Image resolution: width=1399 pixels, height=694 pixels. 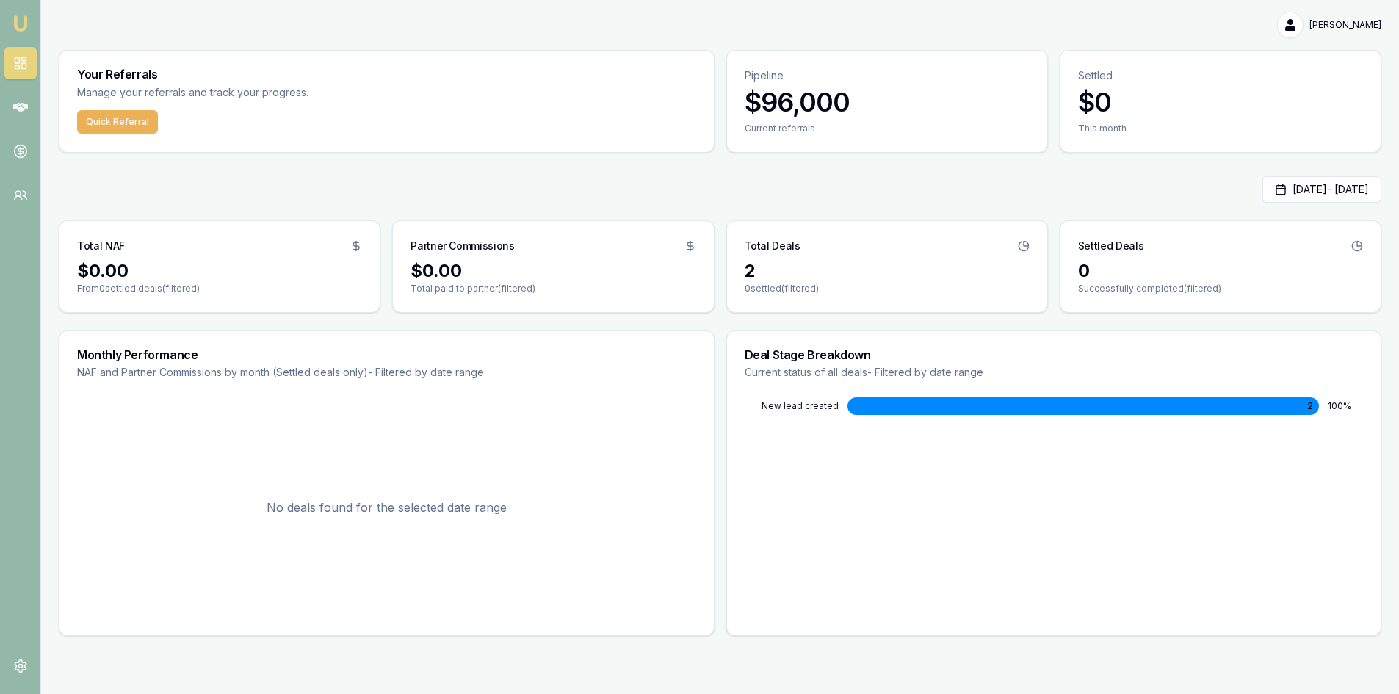 What do you see at coordinates (118, 122) in the screenshot?
I see `a: Quick Referral` at bounding box center [118, 122].